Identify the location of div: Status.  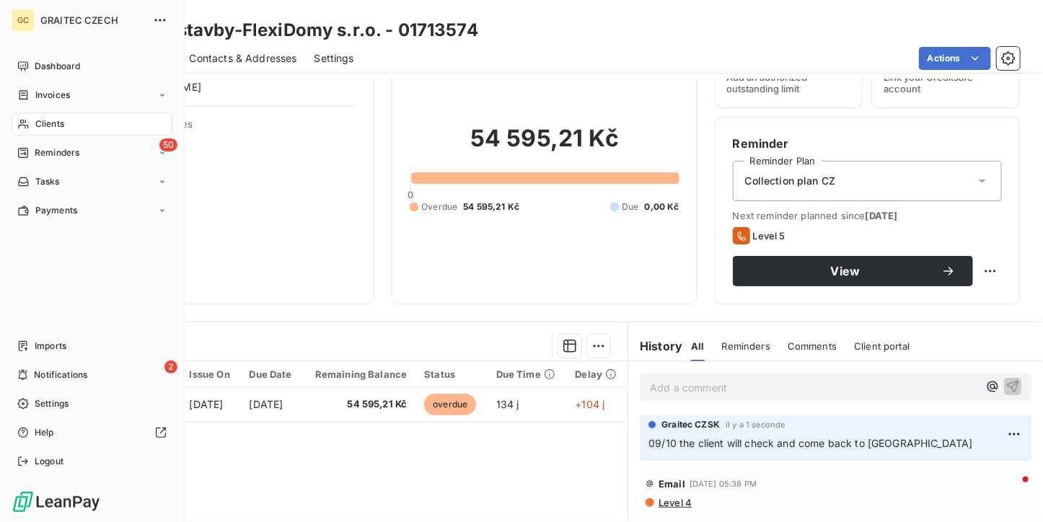
(451, 374).